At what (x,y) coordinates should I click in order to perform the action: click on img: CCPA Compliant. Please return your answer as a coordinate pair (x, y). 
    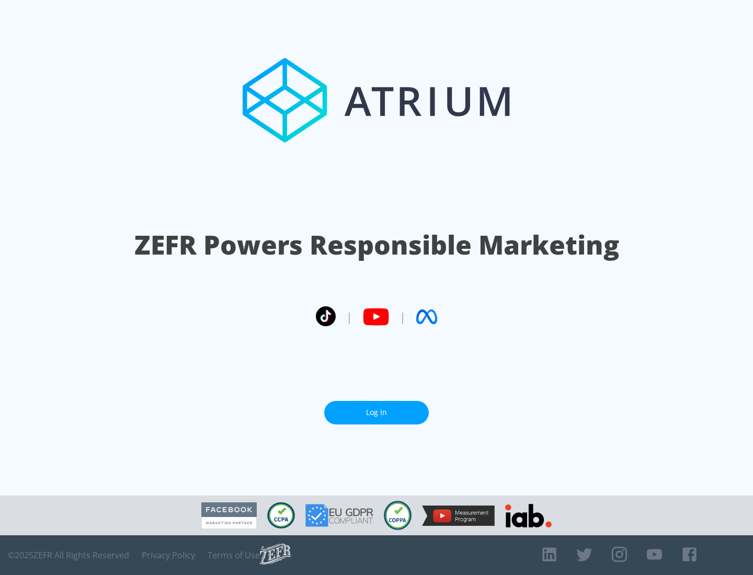
    Looking at the image, I should click on (281, 516).